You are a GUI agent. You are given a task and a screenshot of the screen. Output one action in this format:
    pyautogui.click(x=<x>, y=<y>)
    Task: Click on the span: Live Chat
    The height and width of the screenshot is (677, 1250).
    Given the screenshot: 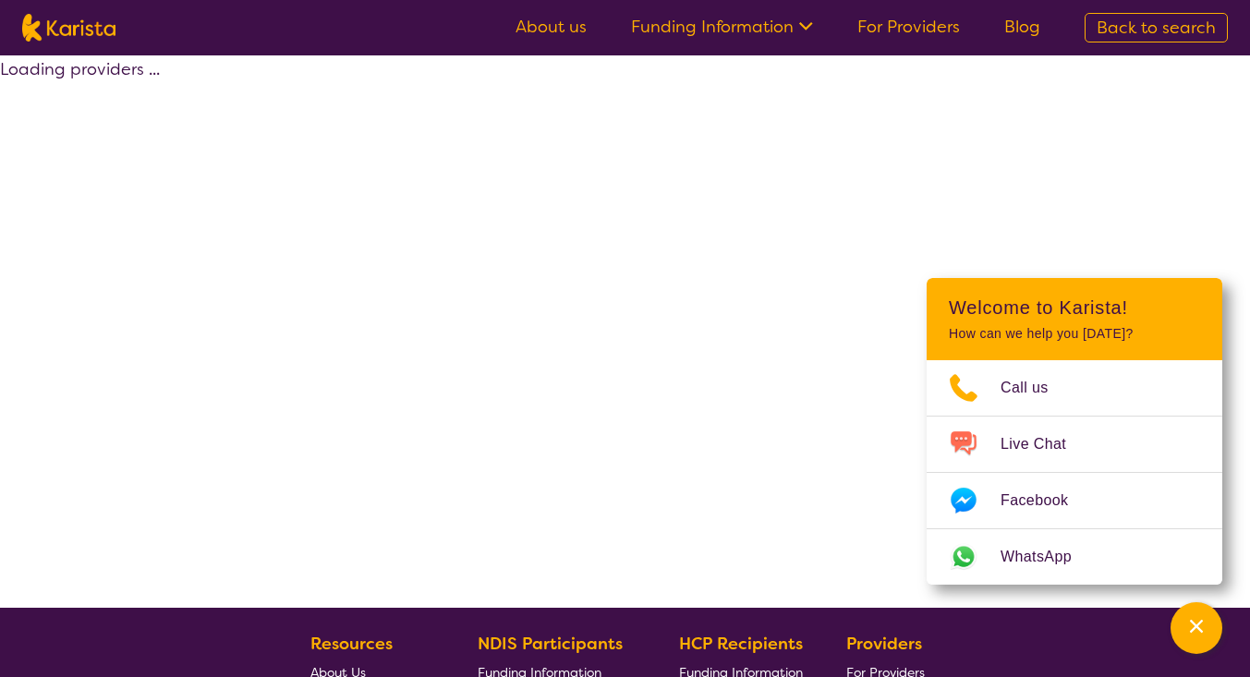 What is the action you would take?
    pyautogui.click(x=1044, y=445)
    